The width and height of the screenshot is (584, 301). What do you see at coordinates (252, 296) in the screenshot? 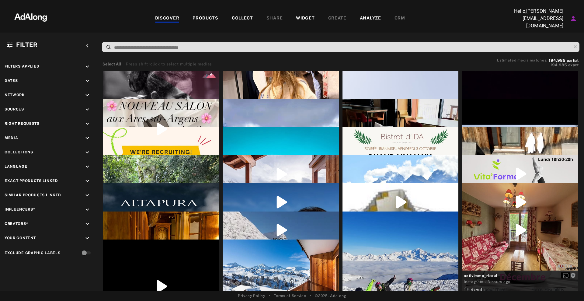
I see `a: Privacy Policy` at bounding box center [252, 296].